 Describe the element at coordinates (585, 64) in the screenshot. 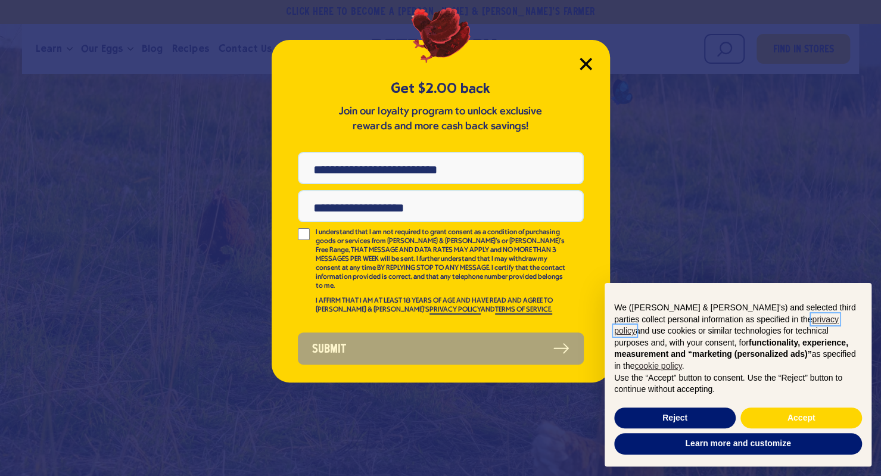

I see `button: Close Modal` at that location.